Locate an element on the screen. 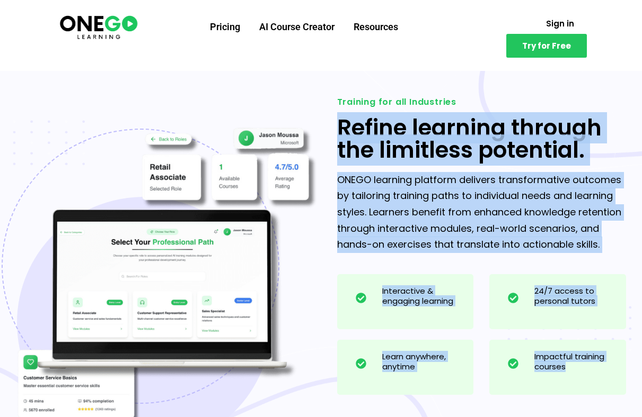  span: Sign in is located at coordinates (559, 23).